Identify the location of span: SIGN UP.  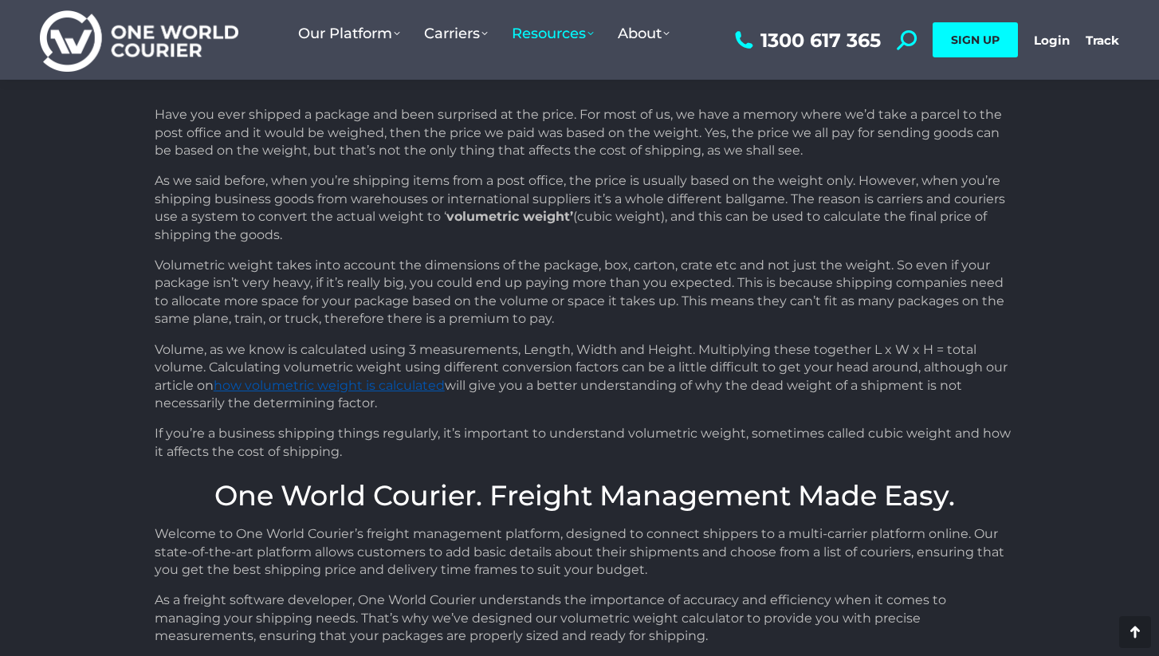
(975, 40).